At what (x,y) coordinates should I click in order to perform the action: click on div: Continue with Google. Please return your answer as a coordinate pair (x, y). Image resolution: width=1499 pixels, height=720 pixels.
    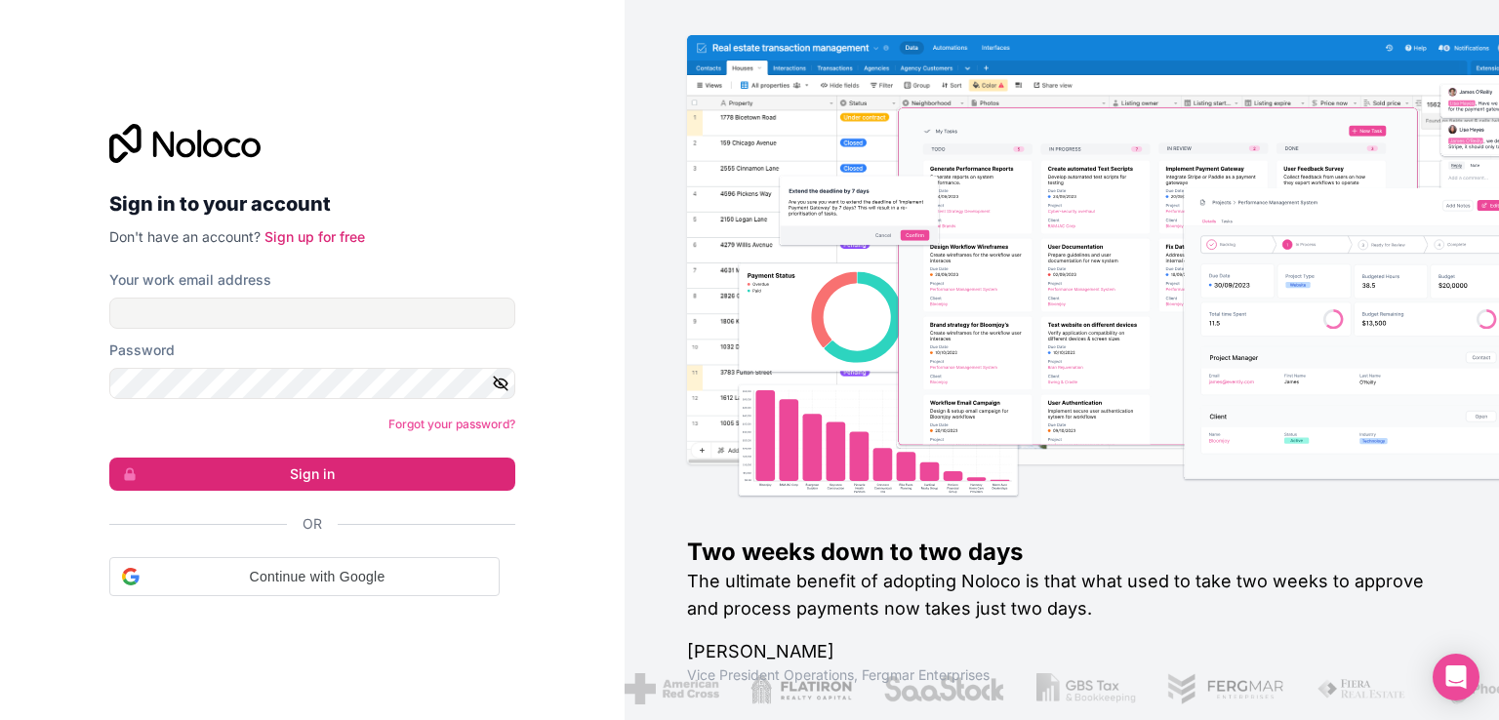
    Looking at the image, I should click on (305, 577).